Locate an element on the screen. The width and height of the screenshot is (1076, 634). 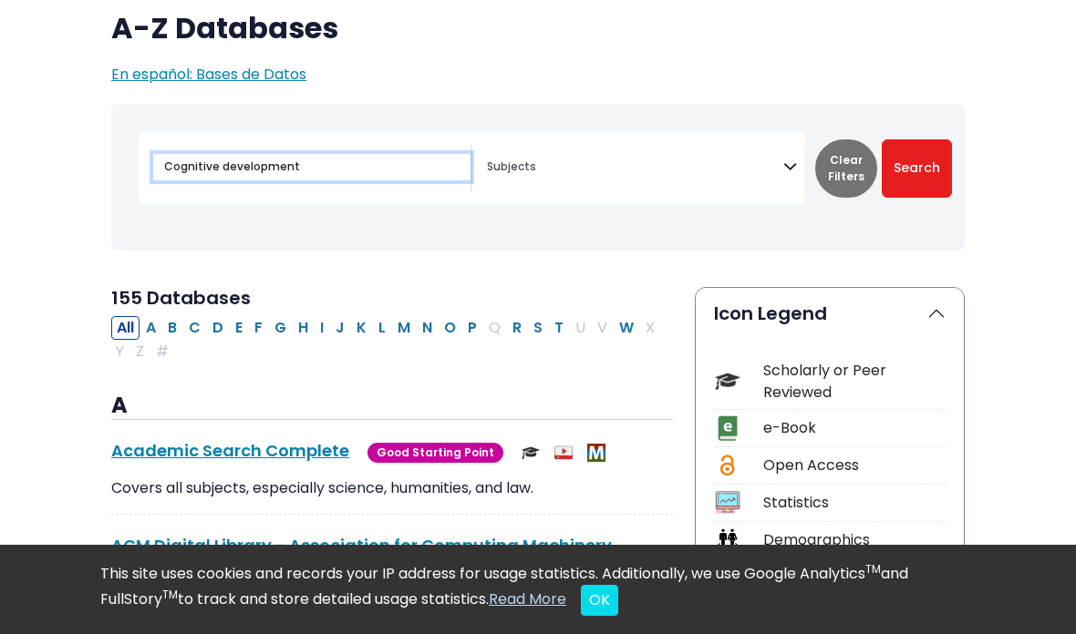
button: Filter Results A is located at coordinates (150, 328).